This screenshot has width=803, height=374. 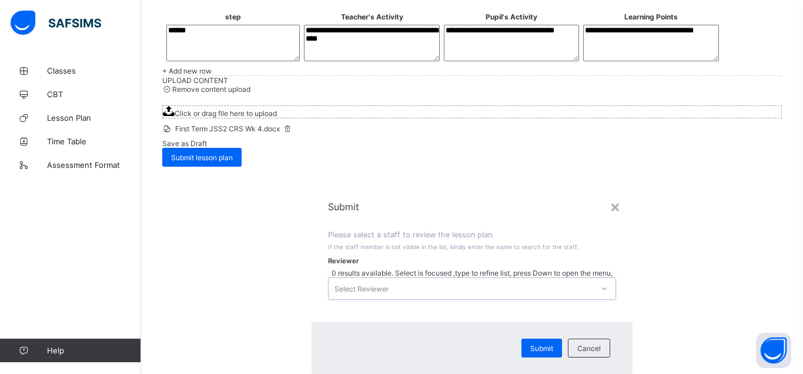 I want to click on button: Open asap, so click(x=774, y=350).